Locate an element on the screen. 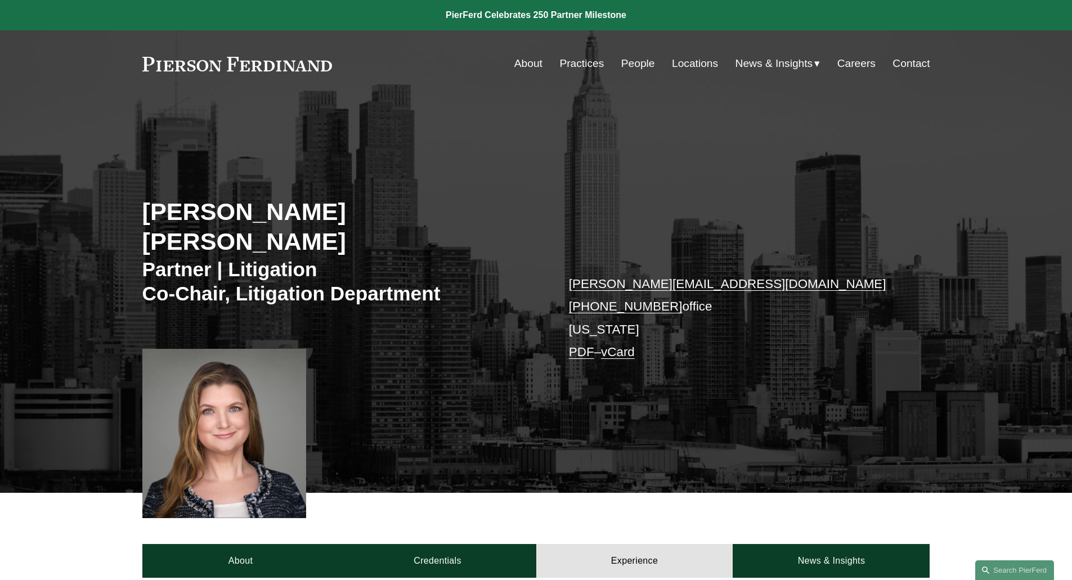  a: folder dropdown is located at coordinates (778, 64).